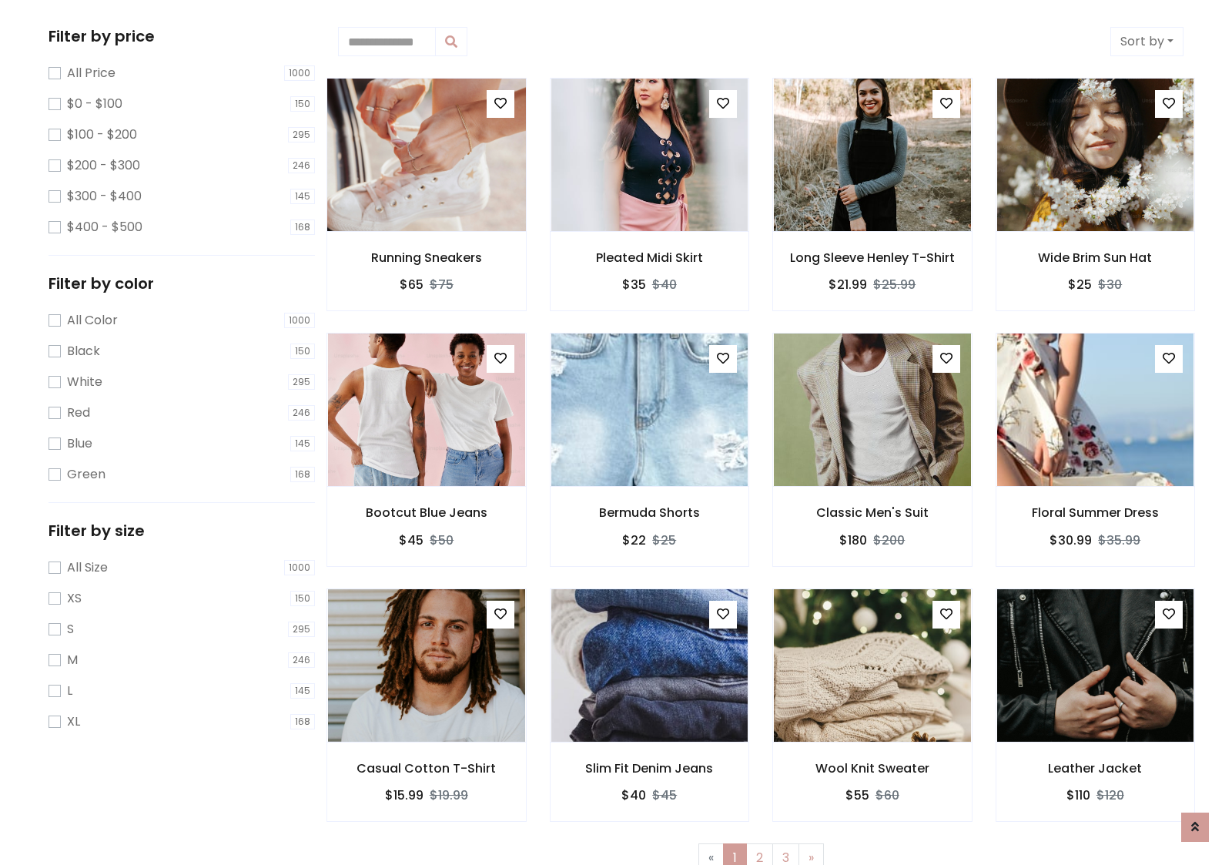 The image size is (1232, 865). What do you see at coordinates (1119, 540) in the screenshot?
I see `del: $35.99` at bounding box center [1119, 540].